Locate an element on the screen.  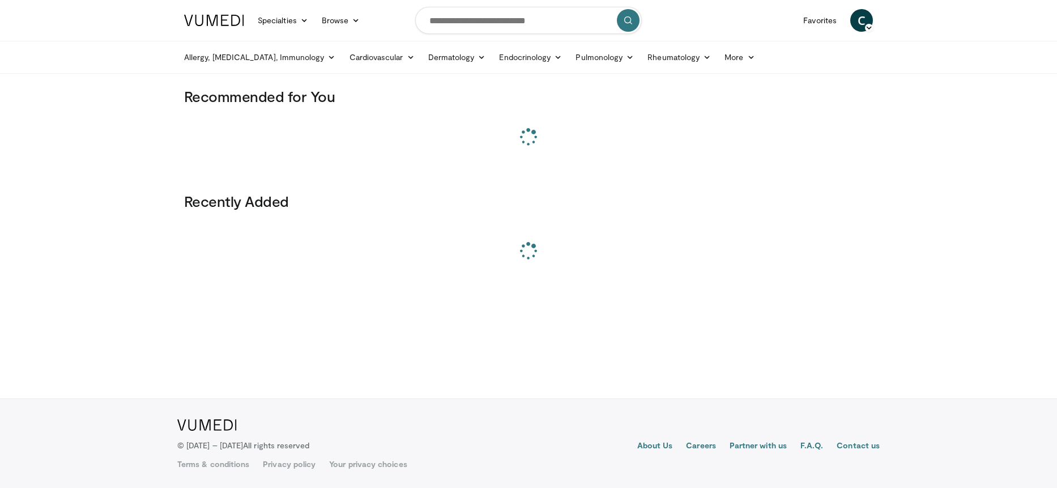
span: All rights reserved is located at coordinates (276, 445).